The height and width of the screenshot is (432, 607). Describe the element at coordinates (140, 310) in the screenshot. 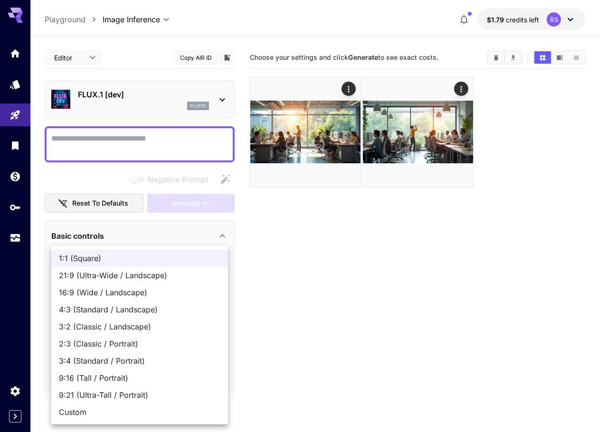

I see `span: 4:3 (Standard / Landscape)` at that location.